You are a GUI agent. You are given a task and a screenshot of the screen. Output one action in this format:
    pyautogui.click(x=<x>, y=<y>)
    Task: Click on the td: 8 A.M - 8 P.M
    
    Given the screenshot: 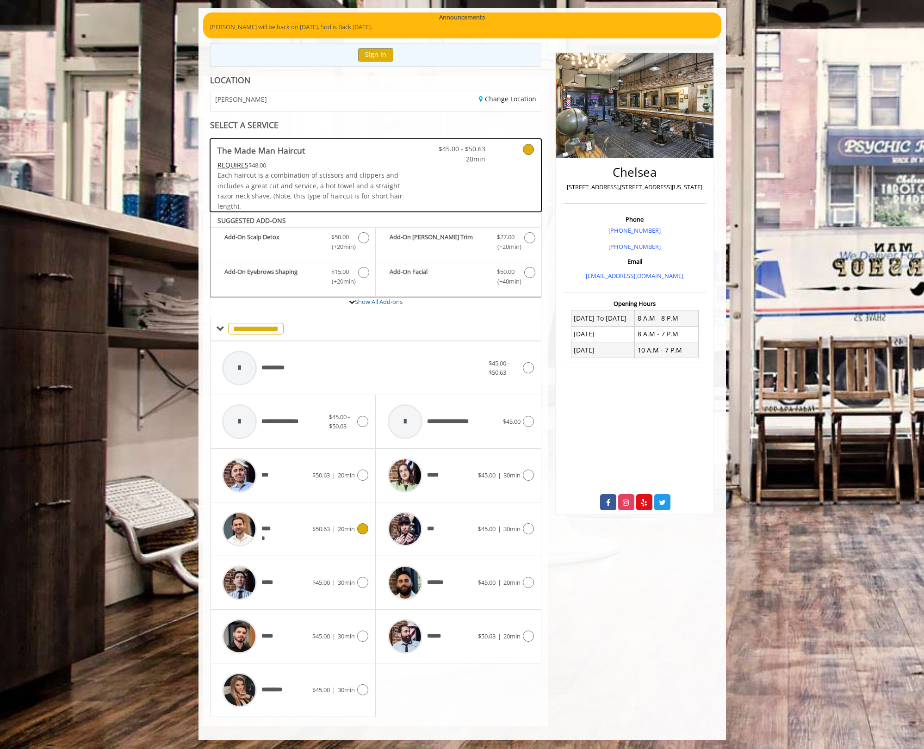 What is the action you would take?
    pyautogui.click(x=667, y=318)
    